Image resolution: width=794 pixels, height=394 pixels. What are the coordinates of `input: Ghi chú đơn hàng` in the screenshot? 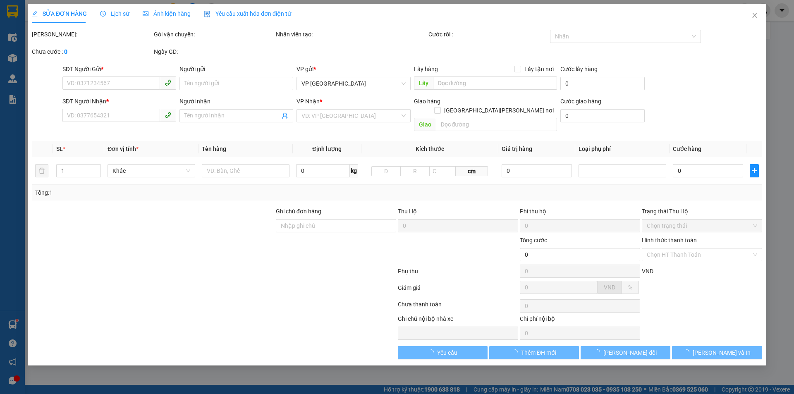 It's located at (336, 226).